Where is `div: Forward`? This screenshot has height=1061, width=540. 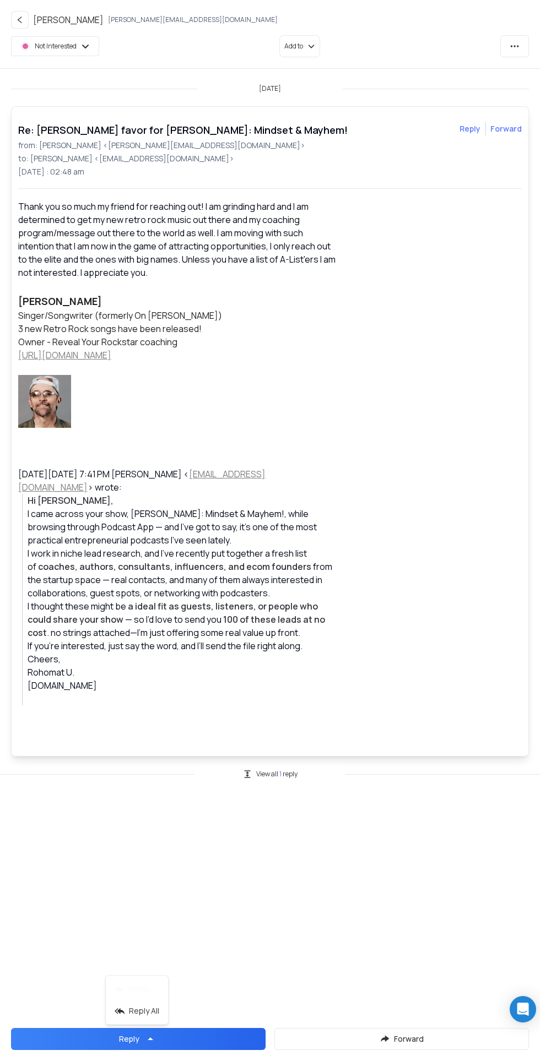 div: Forward is located at coordinates (505, 129).